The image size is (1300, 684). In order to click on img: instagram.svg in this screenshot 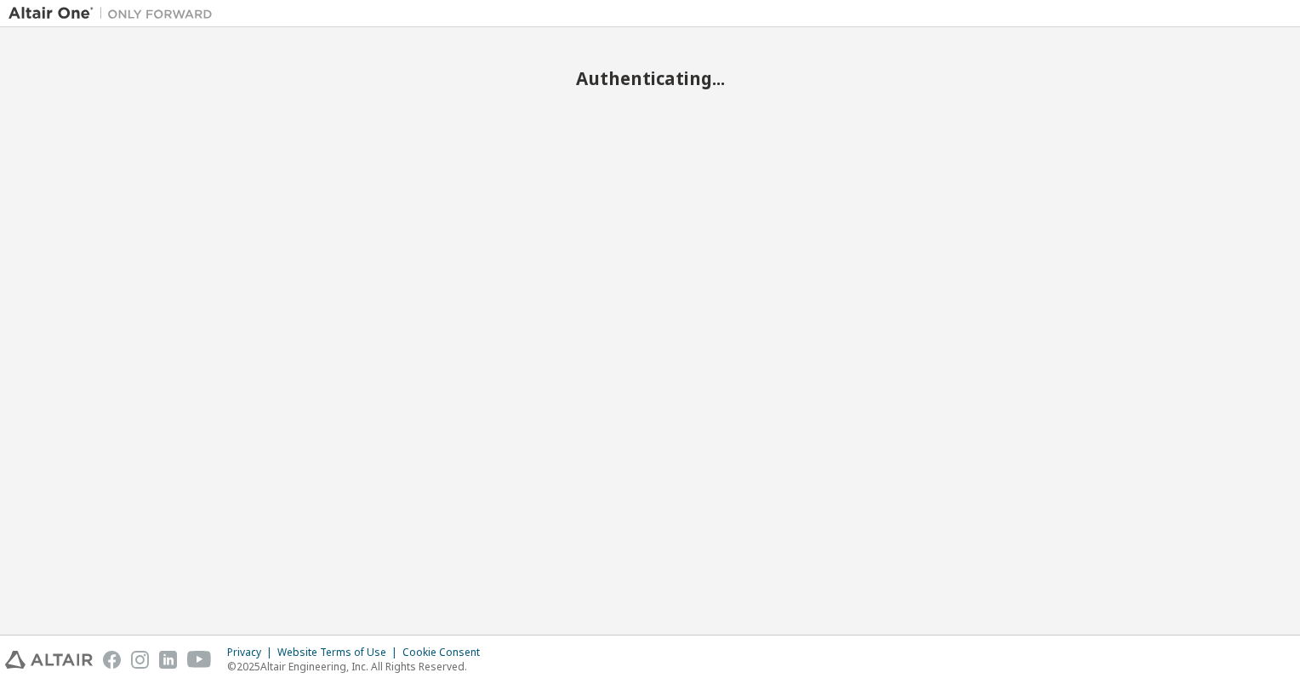, I will do `click(139, 659)`.